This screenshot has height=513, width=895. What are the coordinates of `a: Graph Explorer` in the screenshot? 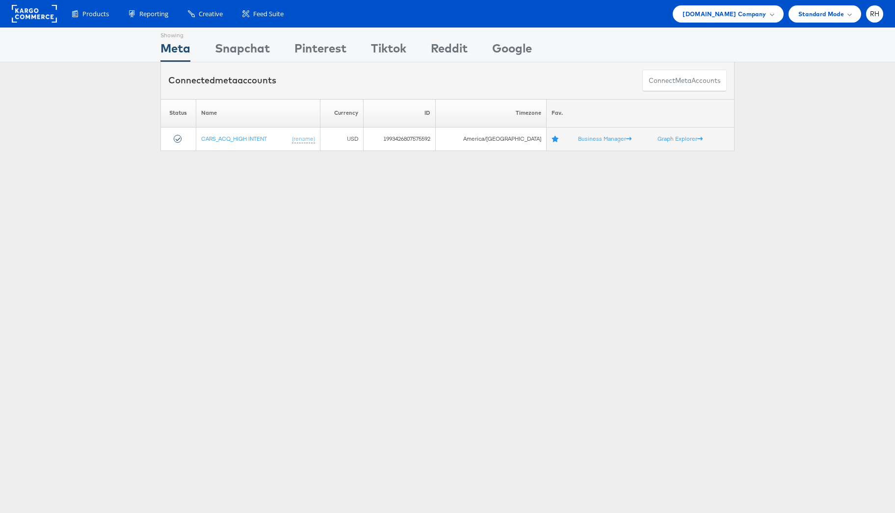 It's located at (680, 138).